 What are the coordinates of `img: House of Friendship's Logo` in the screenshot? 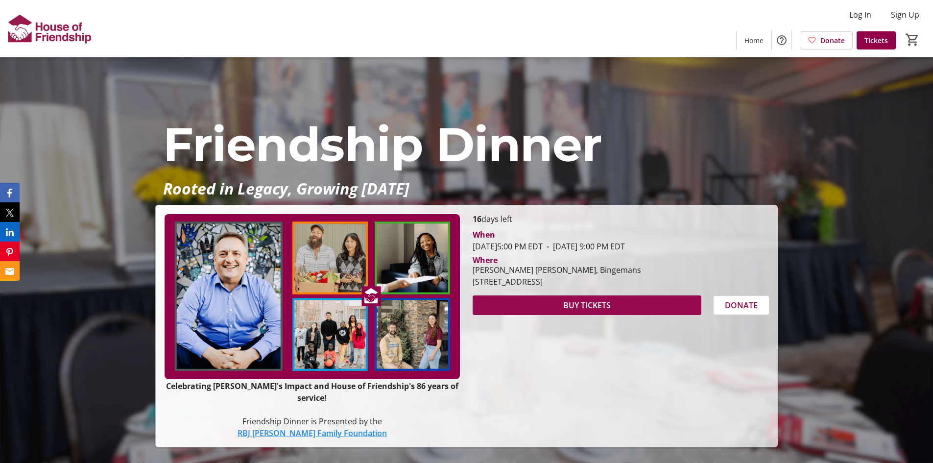 It's located at (49, 28).